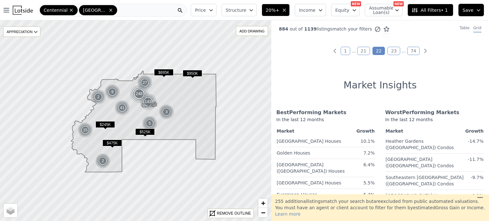 The image size is (489, 221). I want to click on a: Golden Houses, so click(293, 152).